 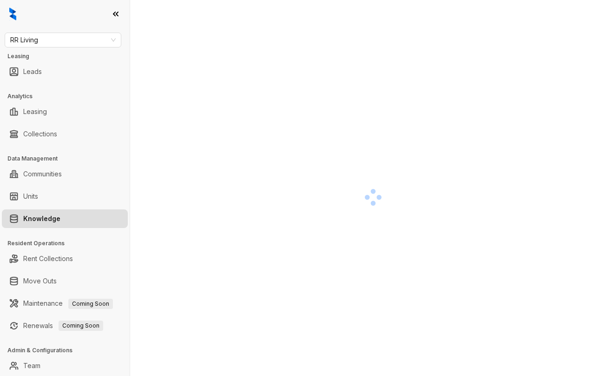 I want to click on a: Rent Collections, so click(x=48, y=258).